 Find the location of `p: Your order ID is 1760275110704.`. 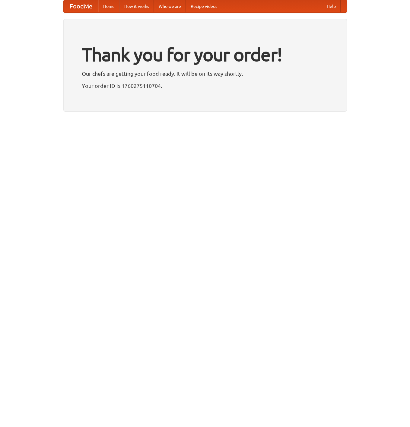

p: Your order ID is 1760275110704. is located at coordinates (205, 86).